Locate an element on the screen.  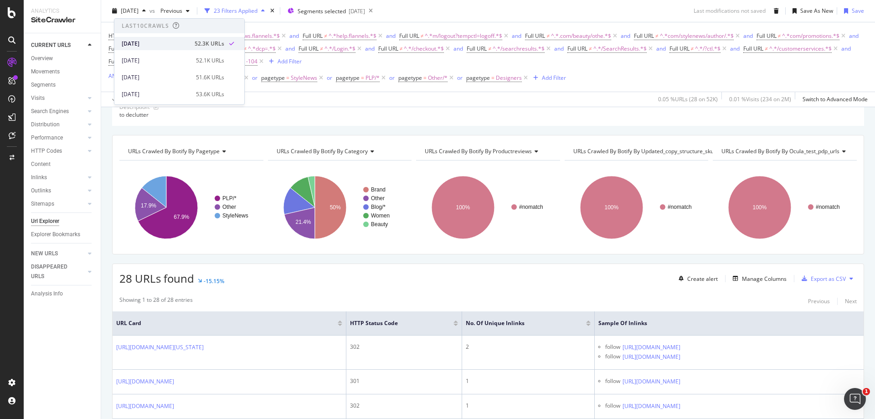
a: Overview is located at coordinates (62, 58).